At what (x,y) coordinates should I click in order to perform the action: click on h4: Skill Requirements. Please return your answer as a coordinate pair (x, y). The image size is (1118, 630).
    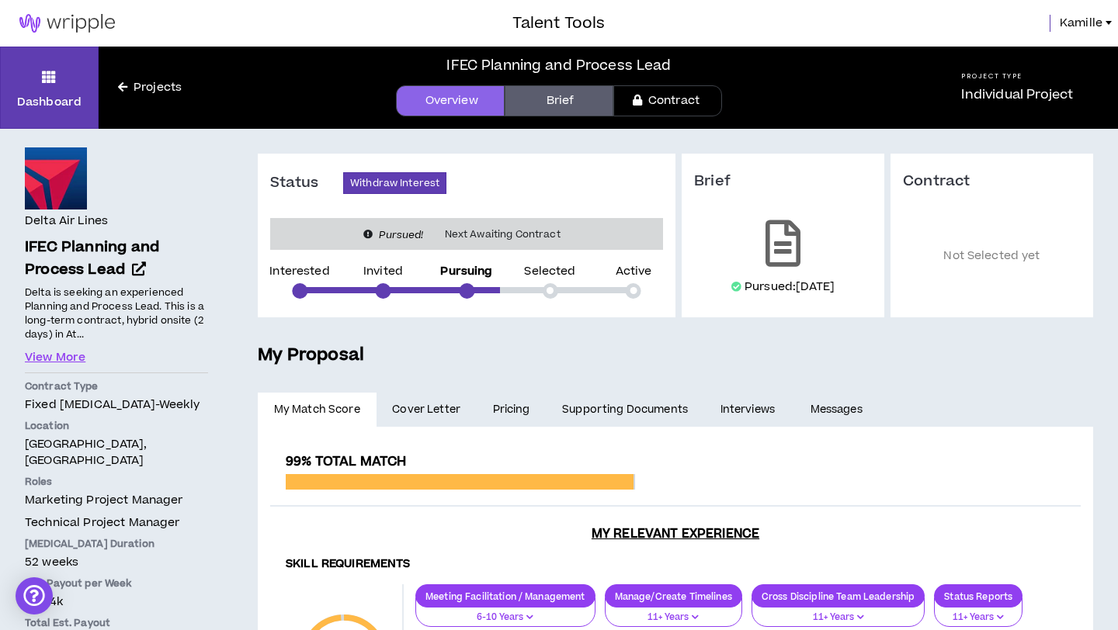
    Looking at the image, I should click on (675, 564).